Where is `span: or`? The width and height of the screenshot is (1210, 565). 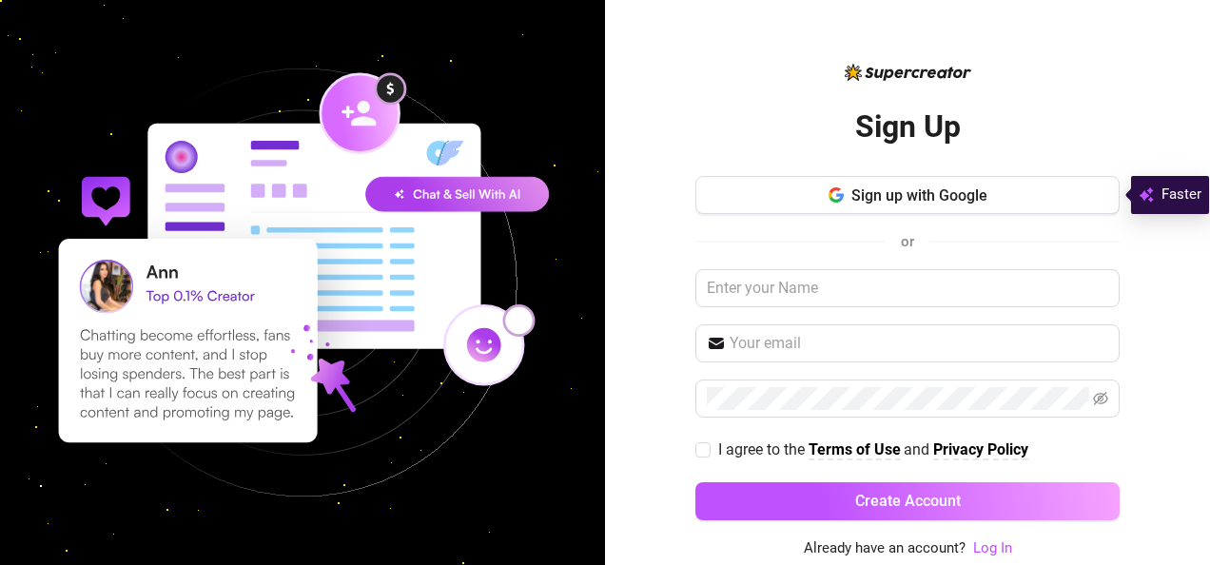
span: or is located at coordinates (907, 242).